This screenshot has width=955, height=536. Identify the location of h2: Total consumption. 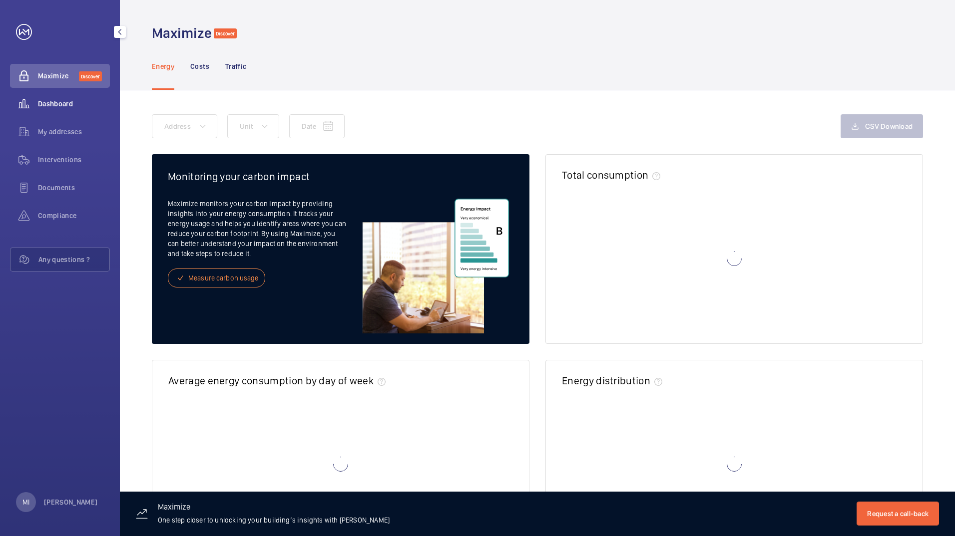
(605, 175).